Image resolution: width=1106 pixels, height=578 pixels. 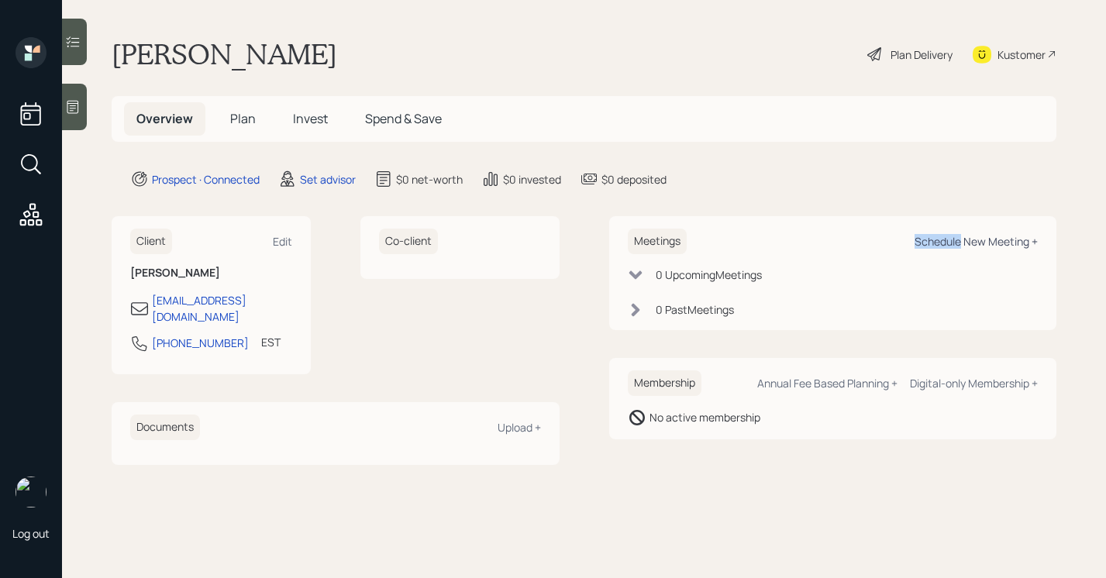 I want to click on div: EST, so click(x=270, y=342).